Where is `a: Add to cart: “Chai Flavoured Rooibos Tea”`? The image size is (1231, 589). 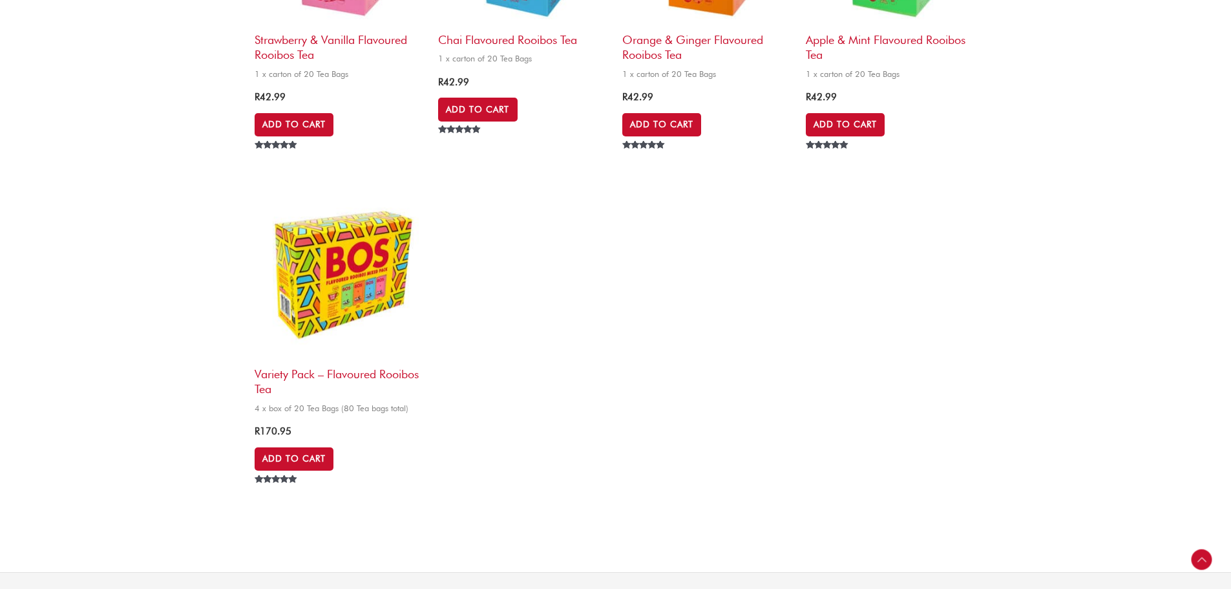 a: Add to cart: “Chai Flavoured Rooibos Tea” is located at coordinates (478, 109).